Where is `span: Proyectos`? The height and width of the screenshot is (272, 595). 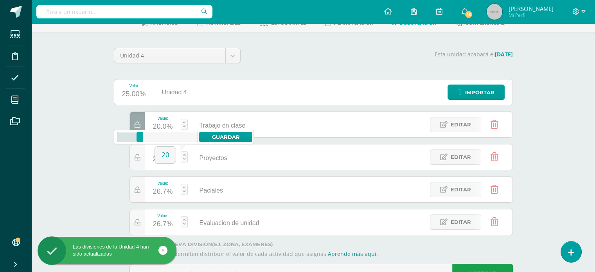
span: Proyectos is located at coordinates (213, 158).